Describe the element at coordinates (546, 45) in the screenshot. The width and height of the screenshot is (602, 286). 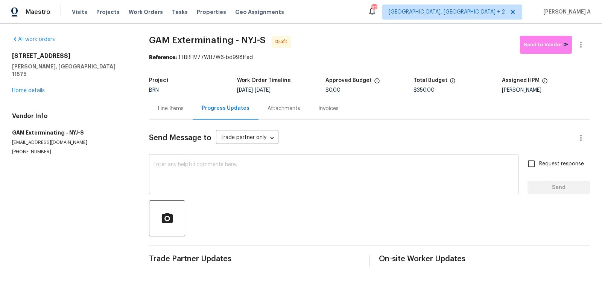
I see `span: Send to Vendor` at that location.